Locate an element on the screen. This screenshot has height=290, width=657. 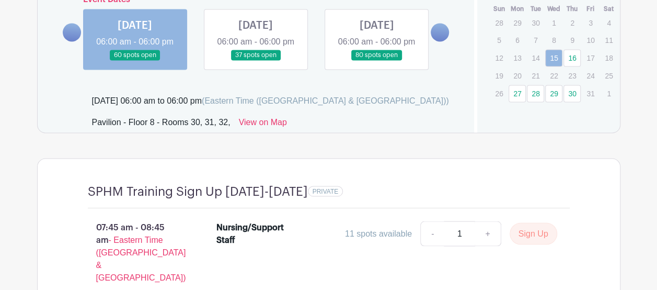
th: Fri is located at coordinates (590, 9).